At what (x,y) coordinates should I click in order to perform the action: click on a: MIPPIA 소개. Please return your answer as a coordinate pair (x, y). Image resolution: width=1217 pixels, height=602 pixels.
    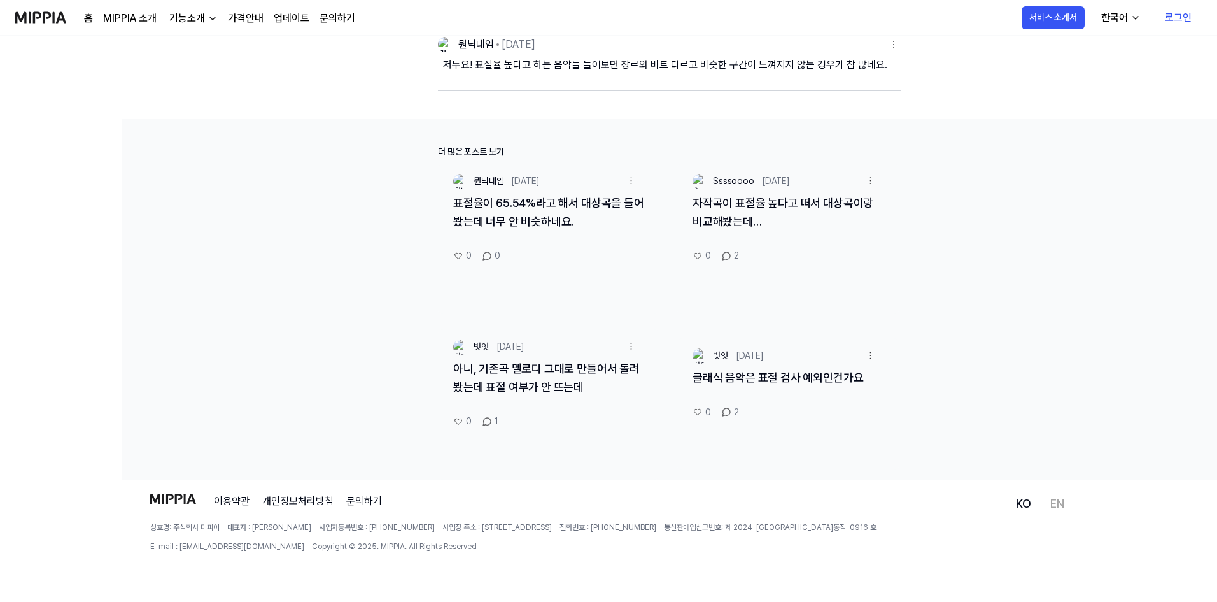
    Looking at the image, I should click on (130, 18).